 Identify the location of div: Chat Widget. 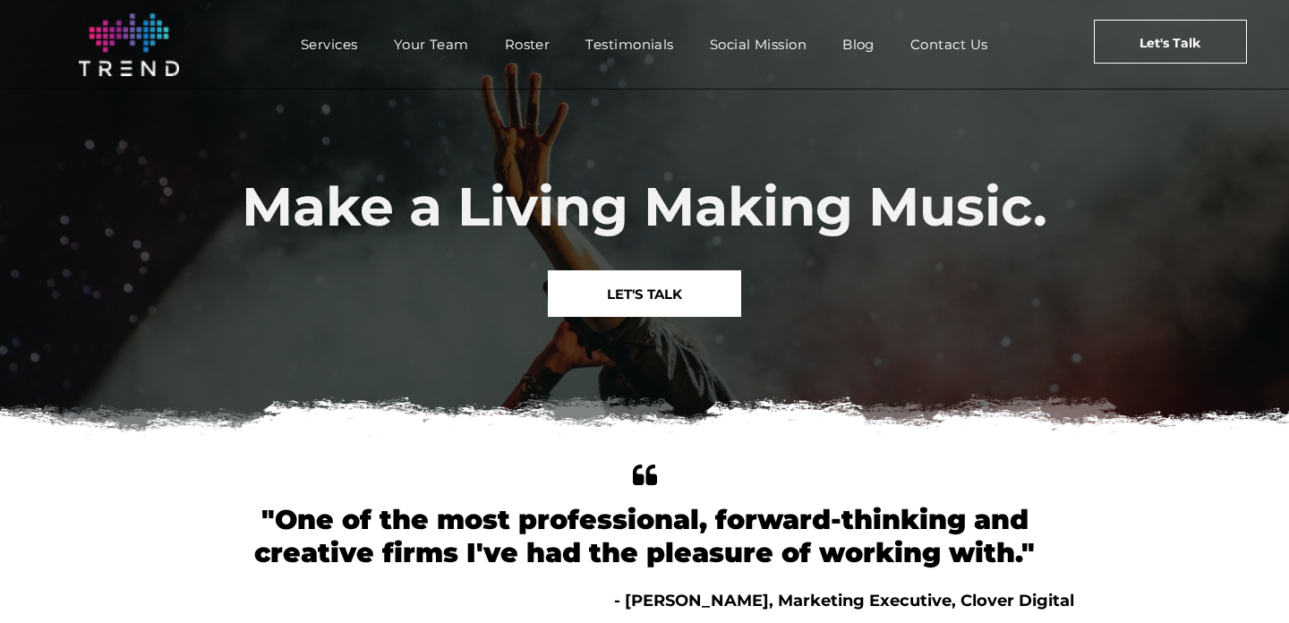
(1244, 580).